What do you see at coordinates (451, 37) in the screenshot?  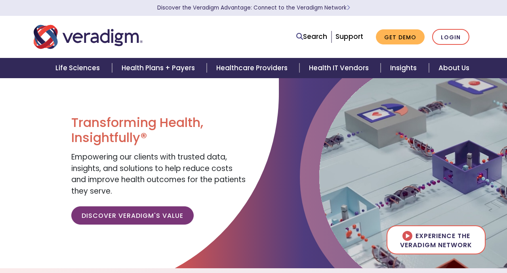 I see `a: Login` at bounding box center [451, 37].